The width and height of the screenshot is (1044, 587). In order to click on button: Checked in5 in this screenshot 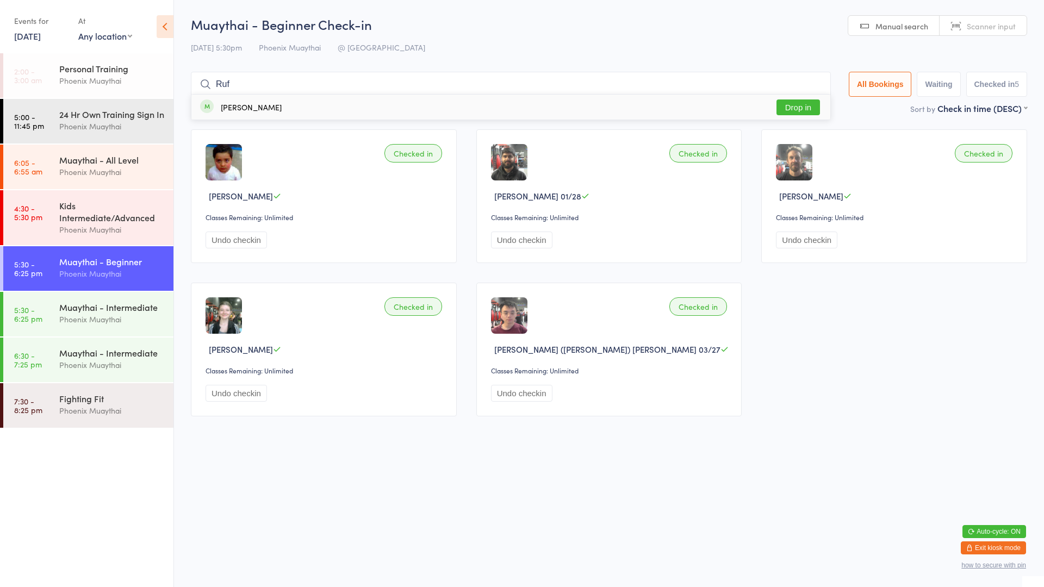, I will do `click(997, 84)`.